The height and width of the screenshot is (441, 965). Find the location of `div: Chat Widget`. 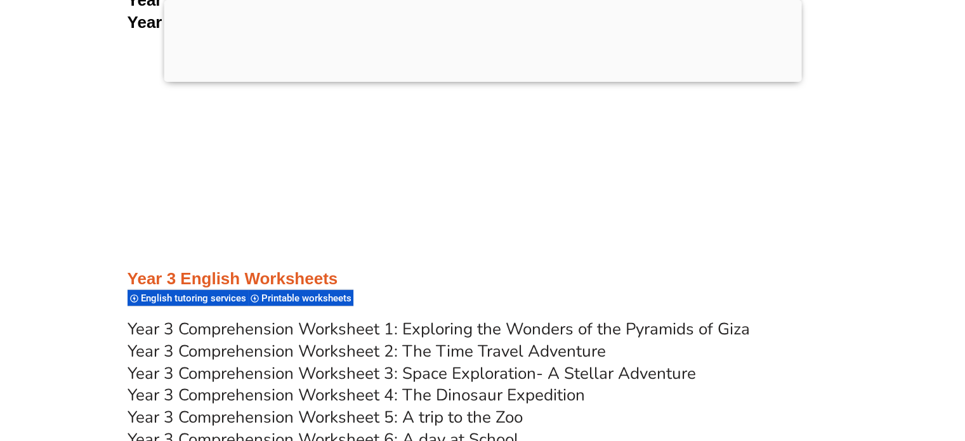

div: Chat Widget is located at coordinates (859, 369).